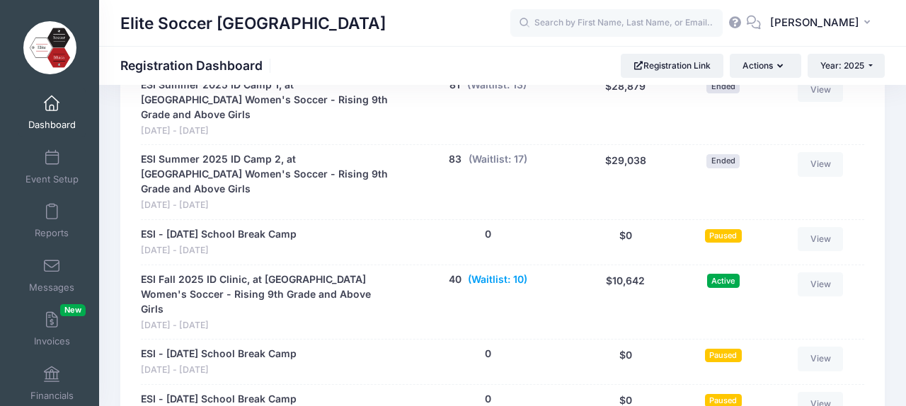 The height and width of the screenshot is (406, 906). I want to click on button: 81, so click(455, 85).